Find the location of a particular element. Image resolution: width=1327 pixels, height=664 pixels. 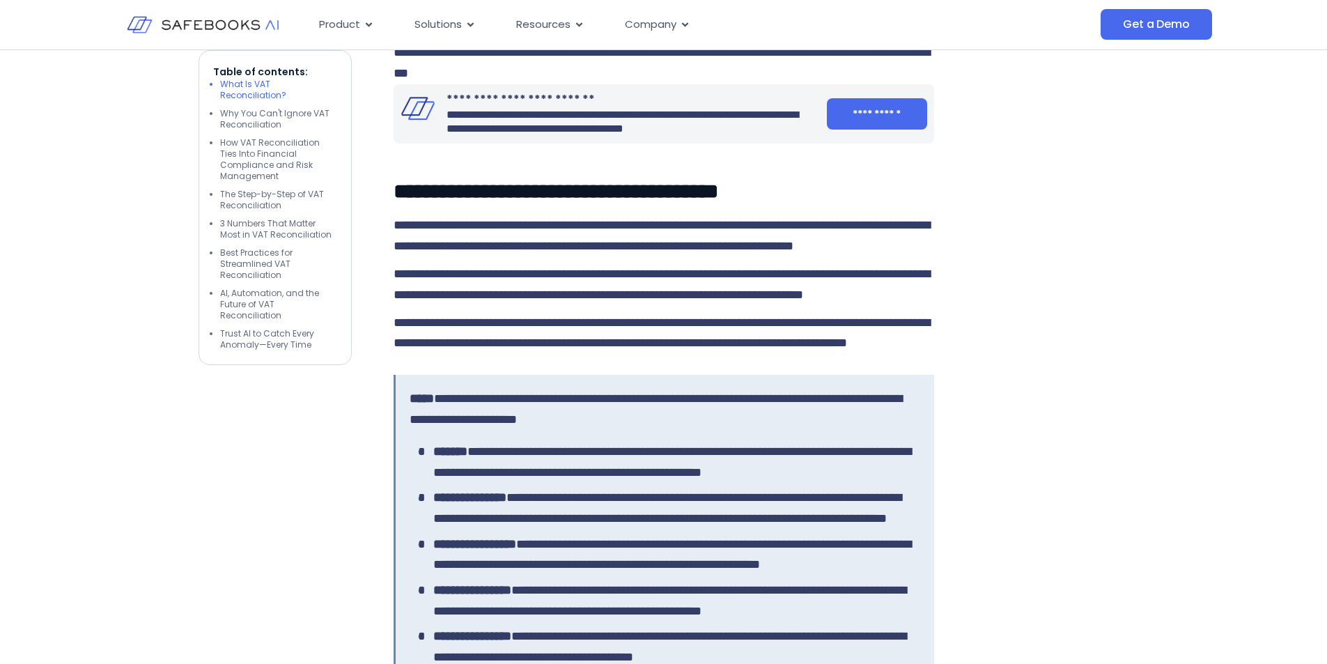

nav: Menu is located at coordinates (635, 24).